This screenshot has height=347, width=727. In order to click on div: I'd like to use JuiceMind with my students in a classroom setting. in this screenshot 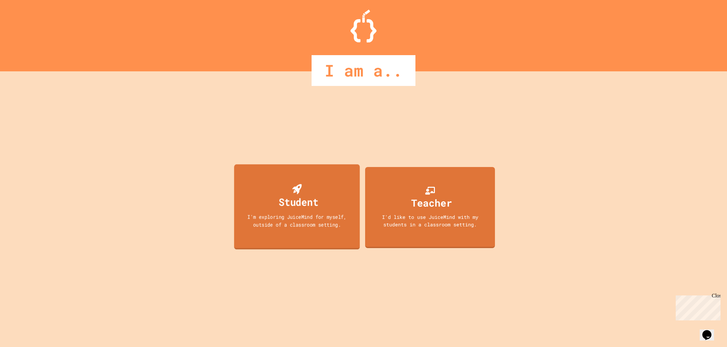, I will do `click(430, 221)`.